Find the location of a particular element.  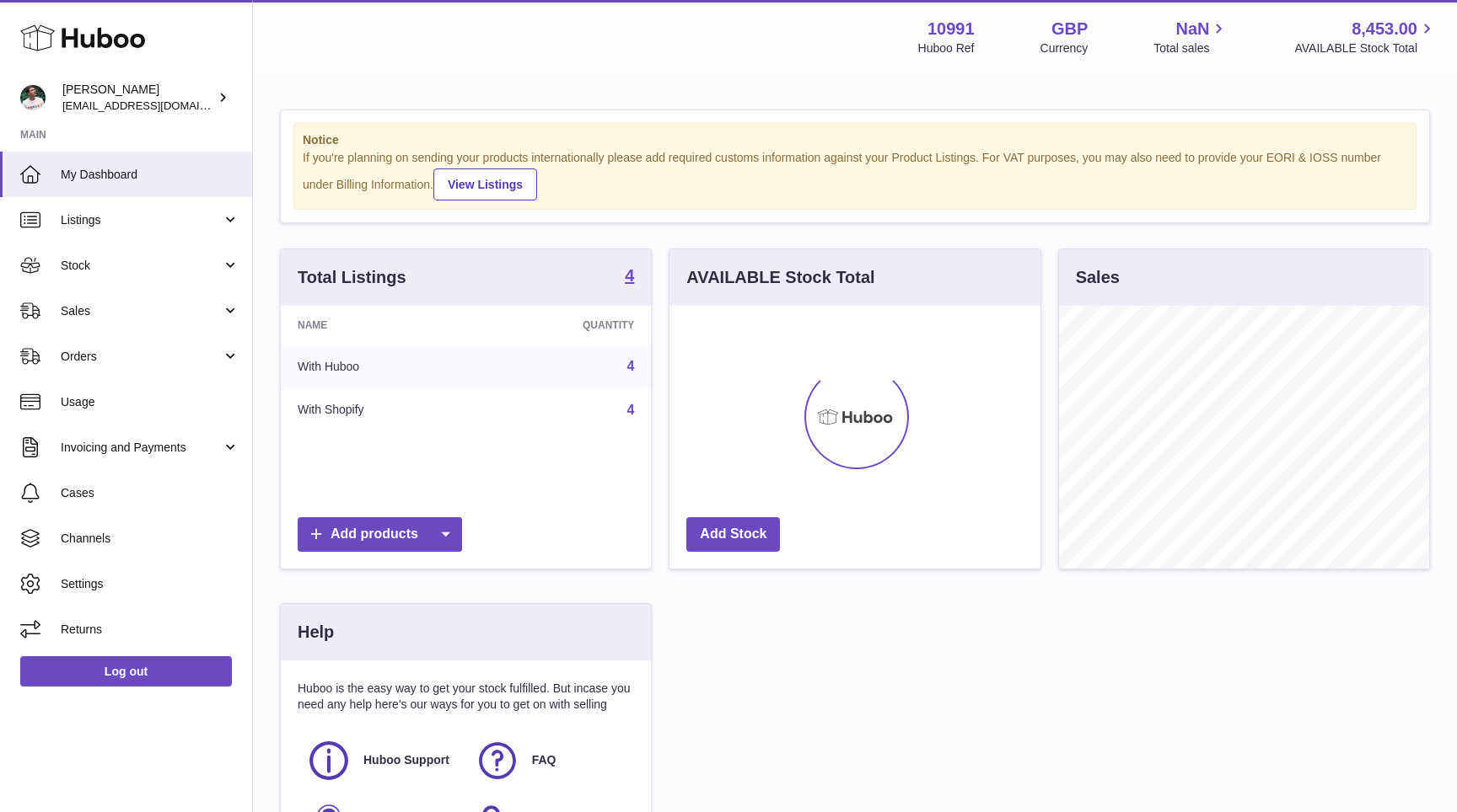

a: NaN Total sales is located at coordinates (1191, 37).